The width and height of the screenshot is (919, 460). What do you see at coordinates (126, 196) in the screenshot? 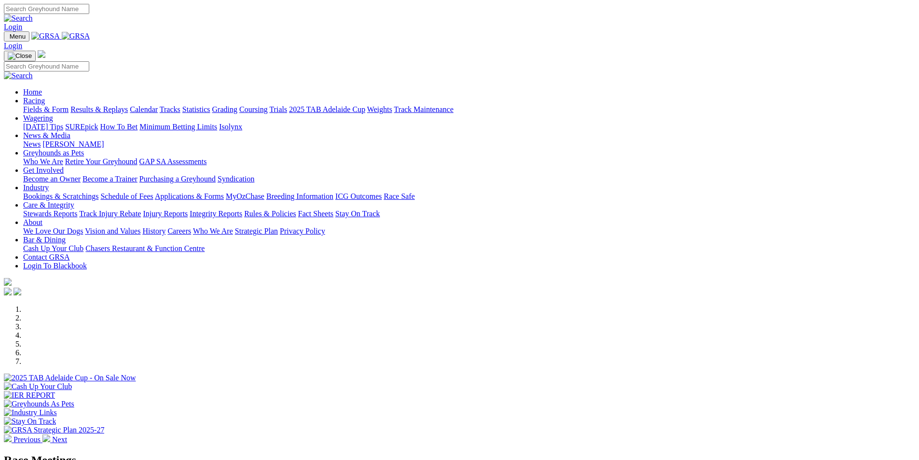
I see `a: Schedule of Fees` at bounding box center [126, 196].